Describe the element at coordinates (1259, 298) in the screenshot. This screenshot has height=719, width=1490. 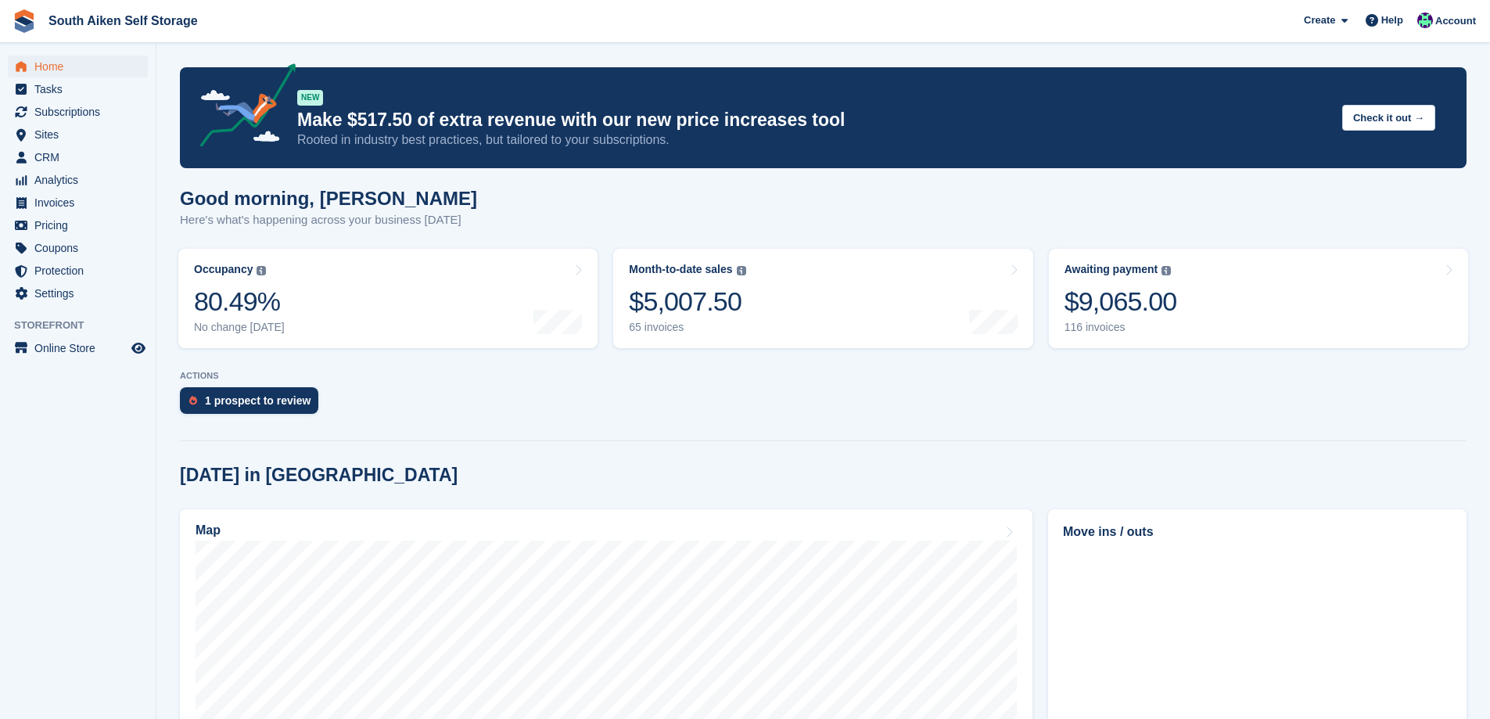
I see `a: Awaiting payment $9,065.00 116 invoices` at that location.